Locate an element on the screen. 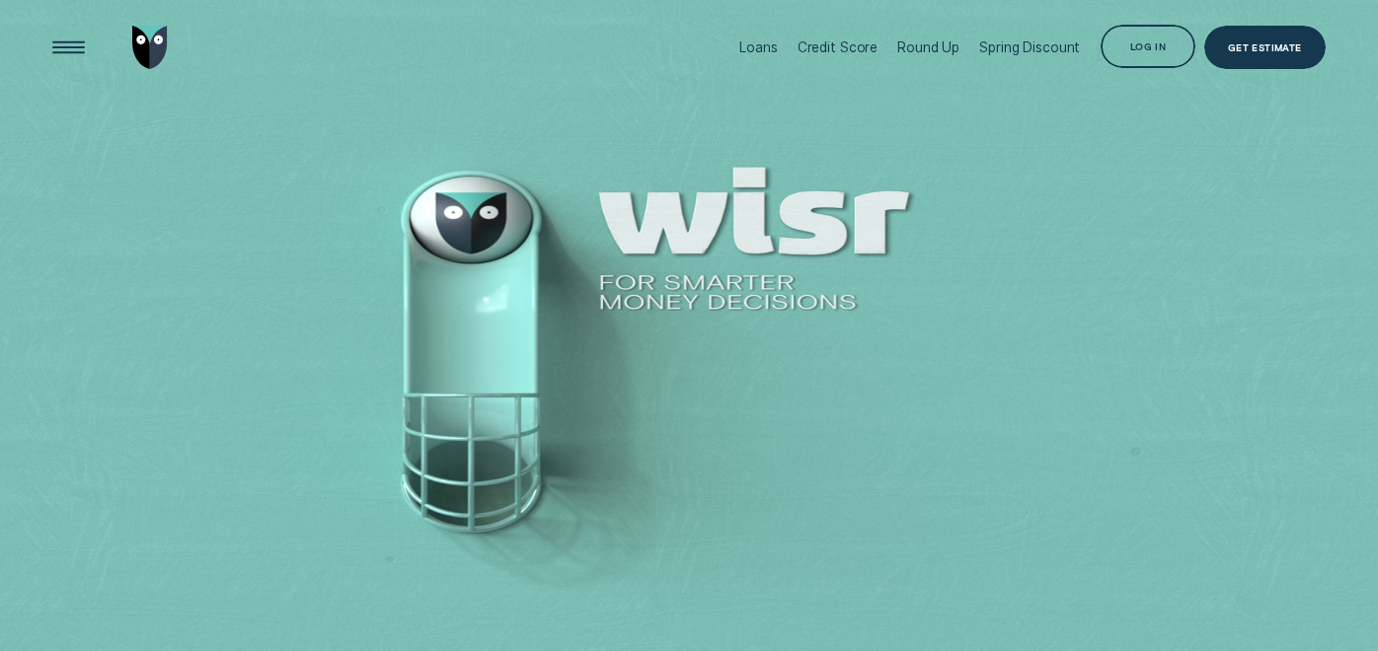 The height and width of the screenshot is (651, 1378). a: Get Estimate is located at coordinates (1264, 47).